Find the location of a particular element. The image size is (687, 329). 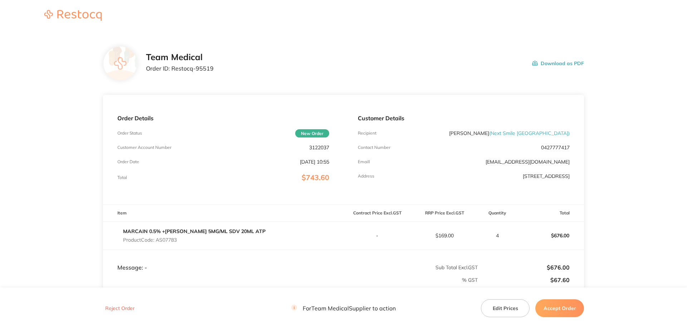

p: 0427777417 is located at coordinates (555, 147).